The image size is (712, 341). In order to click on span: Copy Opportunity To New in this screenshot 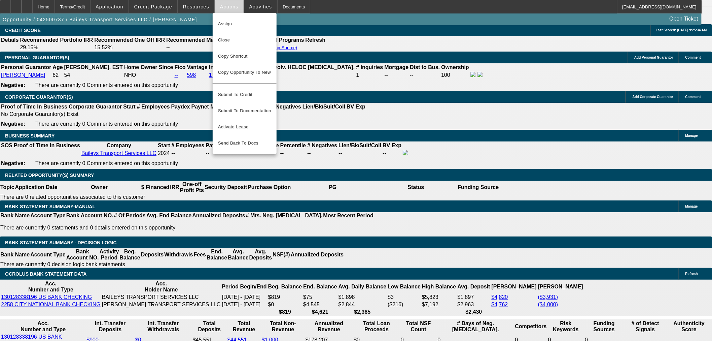, I will do `click(244, 72)`.